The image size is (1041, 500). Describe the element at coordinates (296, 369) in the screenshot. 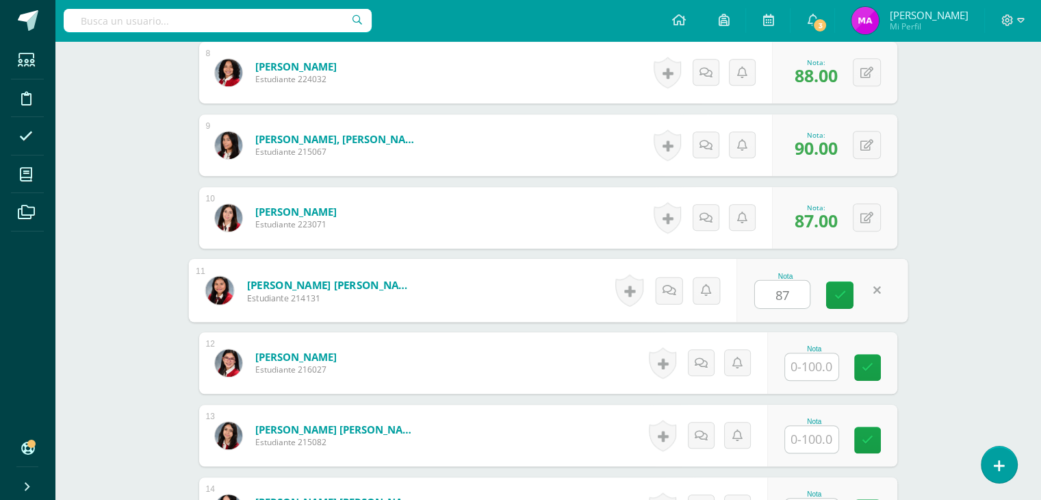

I see `span: Estudiante 216027` at that location.